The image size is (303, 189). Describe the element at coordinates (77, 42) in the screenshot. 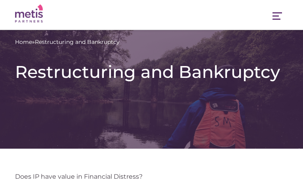

I see `span: Restructuring and Bankruptcy` at that location.